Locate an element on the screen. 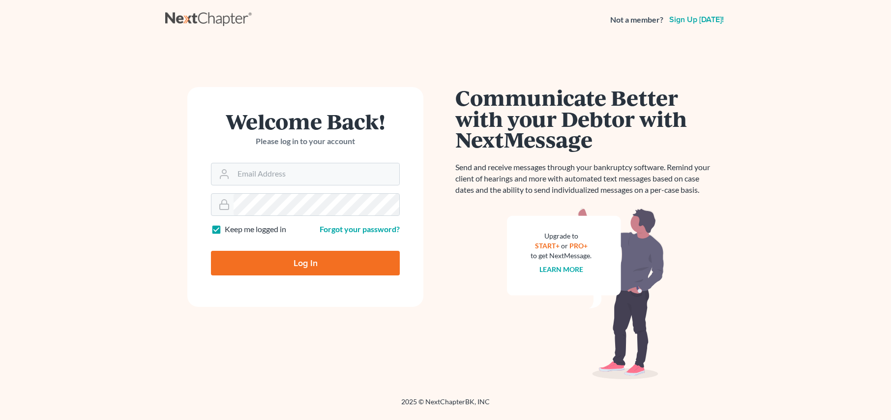 This screenshot has width=891, height=420. input: Email Address is located at coordinates (316, 174).